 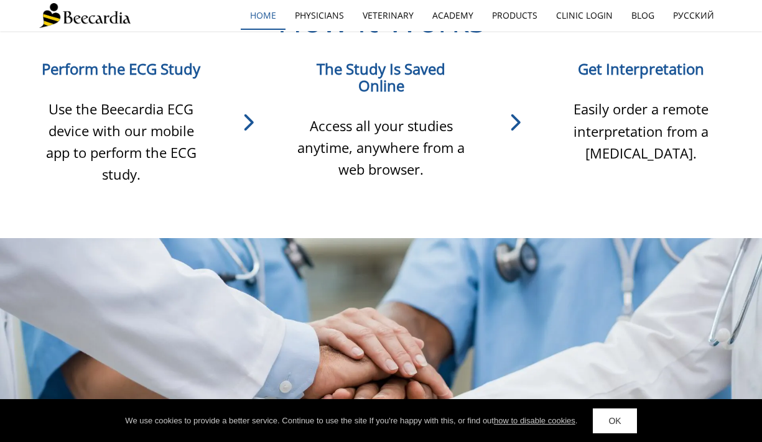 I want to click on a: Русский, so click(x=693, y=16).